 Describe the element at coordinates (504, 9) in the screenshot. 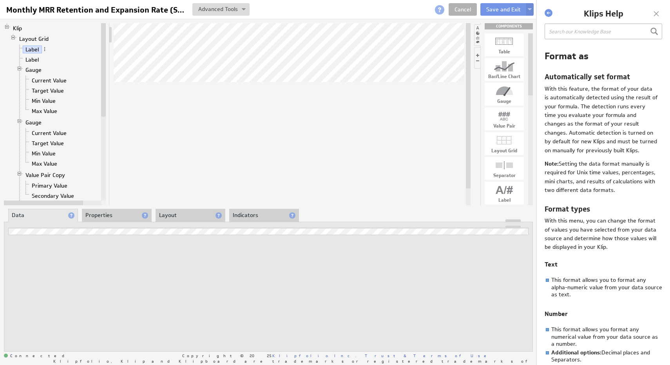

I see `button: Save and Exit` at that location.